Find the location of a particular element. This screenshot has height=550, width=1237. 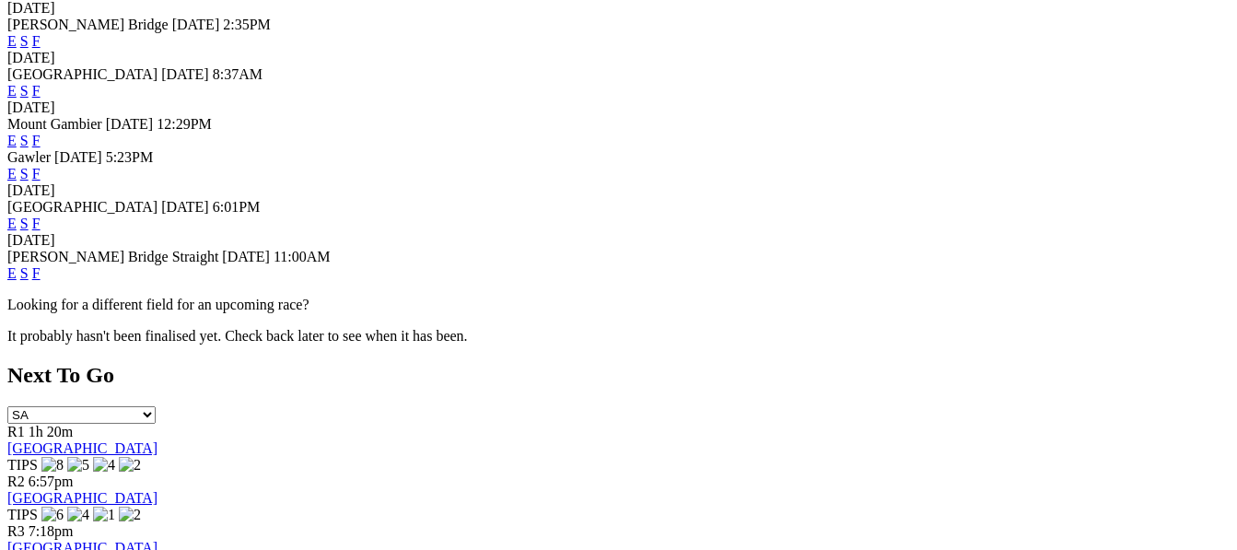

img: 1 is located at coordinates (104, 515).